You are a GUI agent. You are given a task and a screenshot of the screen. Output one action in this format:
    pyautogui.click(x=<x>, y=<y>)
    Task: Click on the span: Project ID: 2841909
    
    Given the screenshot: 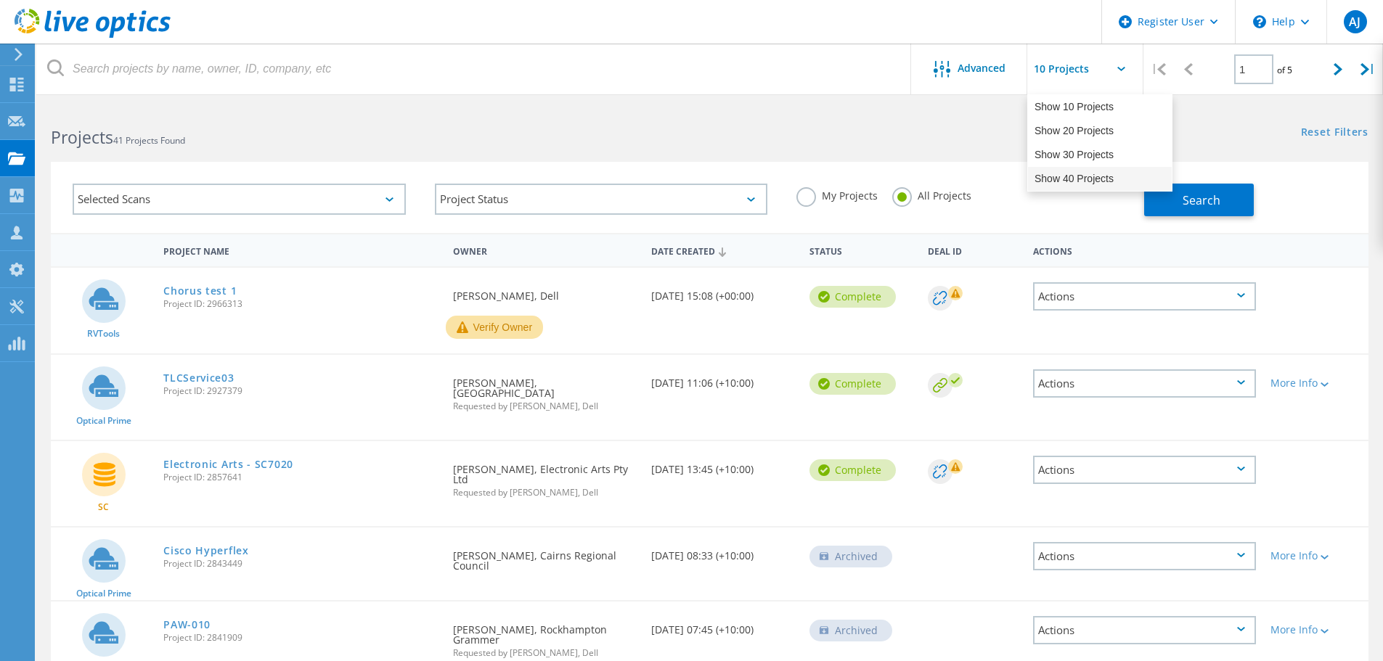 What is the action you would take?
    pyautogui.click(x=301, y=638)
    